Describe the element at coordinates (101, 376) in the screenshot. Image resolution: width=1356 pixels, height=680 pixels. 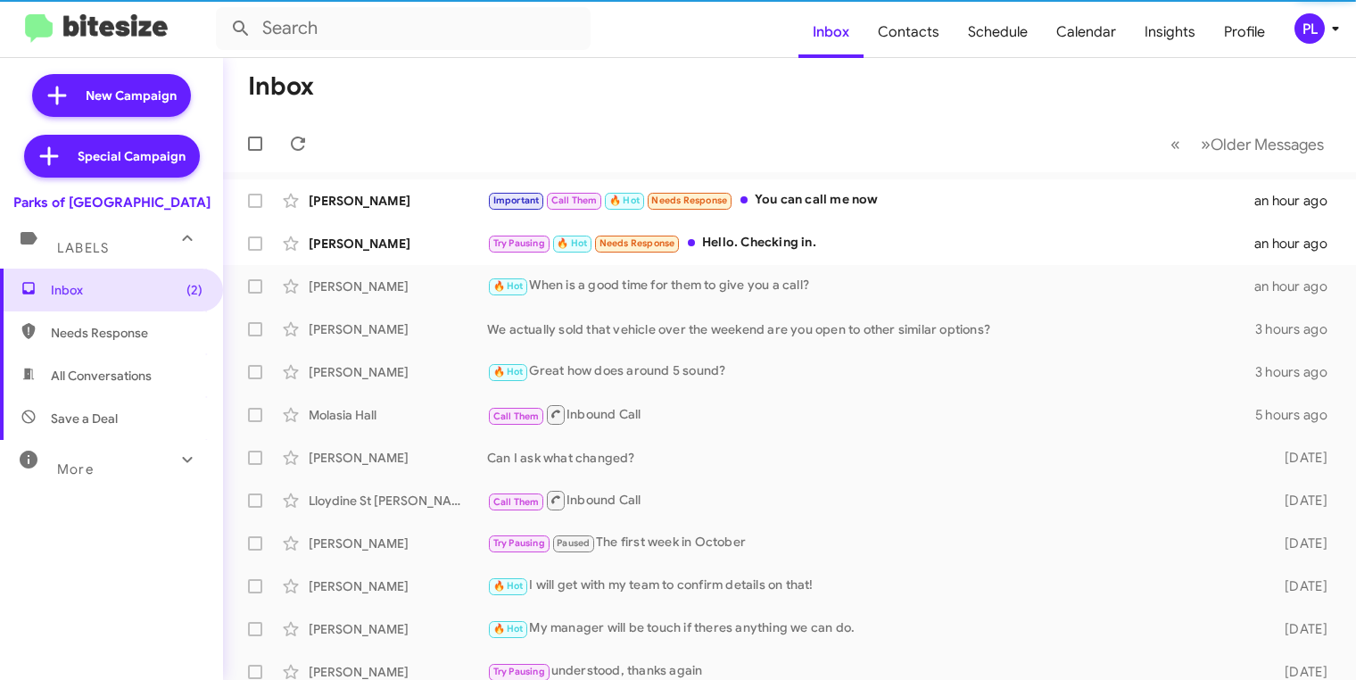
I see `span: All Conversations` at that location.